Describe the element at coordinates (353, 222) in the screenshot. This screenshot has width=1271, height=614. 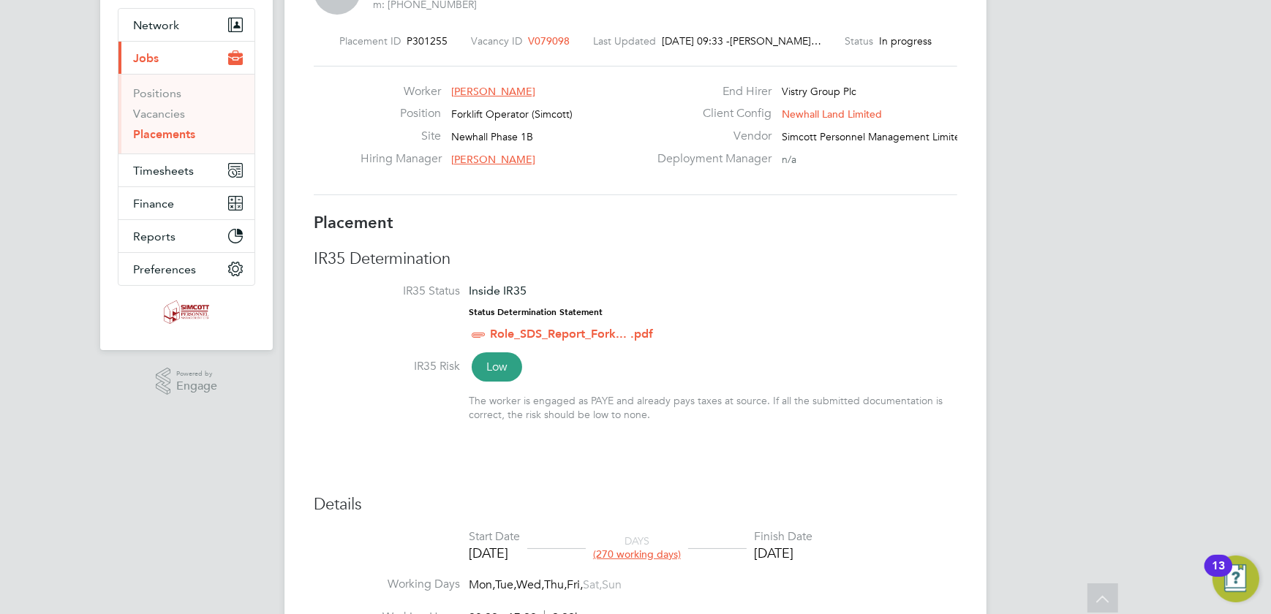
I see `b: Placement` at that location.